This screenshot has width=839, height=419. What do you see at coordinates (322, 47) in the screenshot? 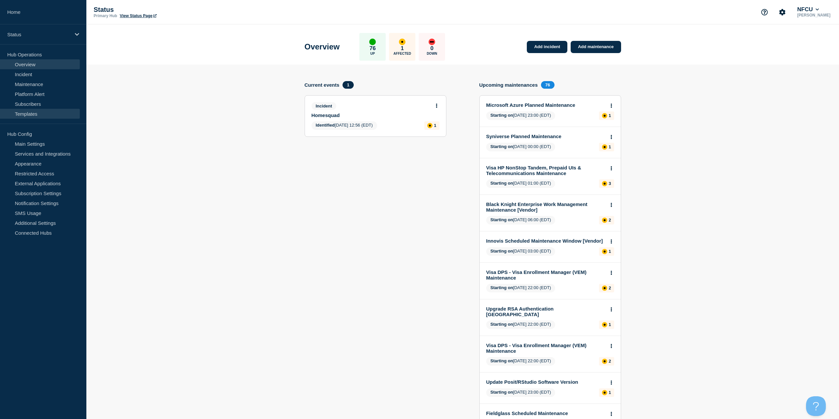
I see `h1: Overview` at bounding box center [322, 47].